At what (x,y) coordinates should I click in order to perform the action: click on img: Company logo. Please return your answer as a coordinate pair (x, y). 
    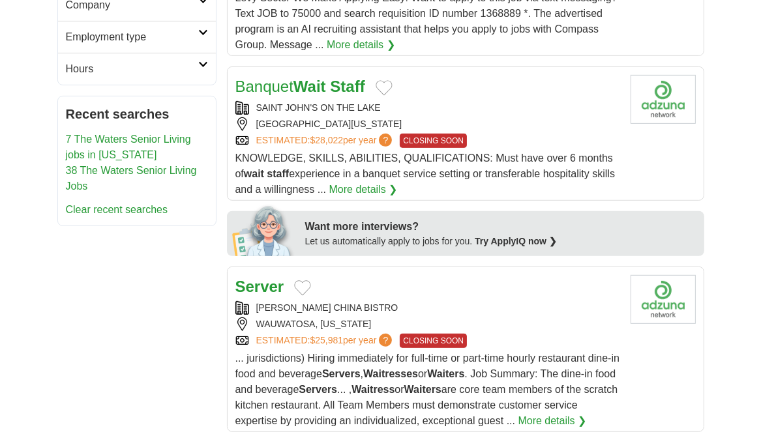
    Looking at the image, I should click on (663, 99).